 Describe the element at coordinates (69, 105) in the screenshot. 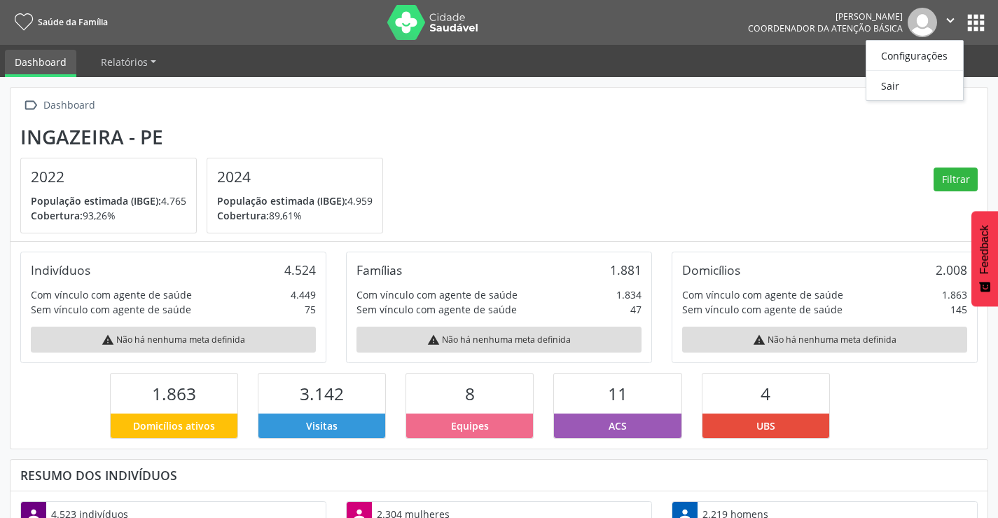

I see `div: Dashboard` at that location.